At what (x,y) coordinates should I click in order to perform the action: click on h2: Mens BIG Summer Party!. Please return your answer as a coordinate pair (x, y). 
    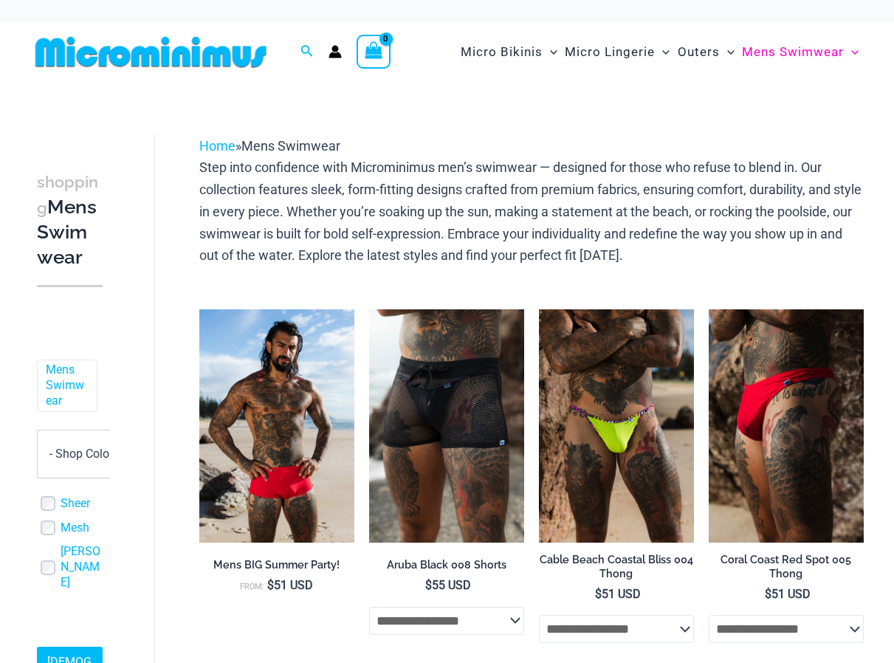
    Looking at the image, I should click on (277, 565).